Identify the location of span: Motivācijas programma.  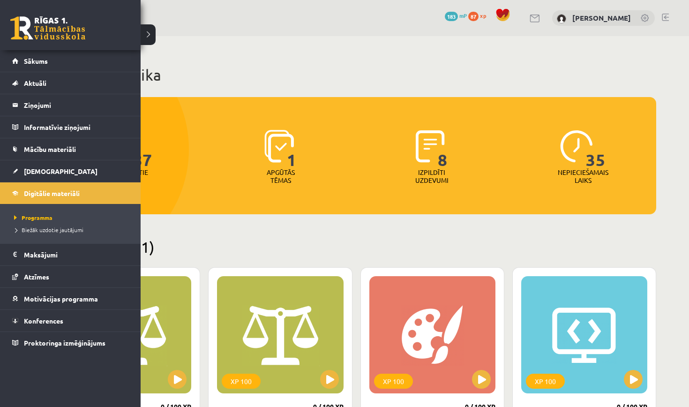
(61, 299).